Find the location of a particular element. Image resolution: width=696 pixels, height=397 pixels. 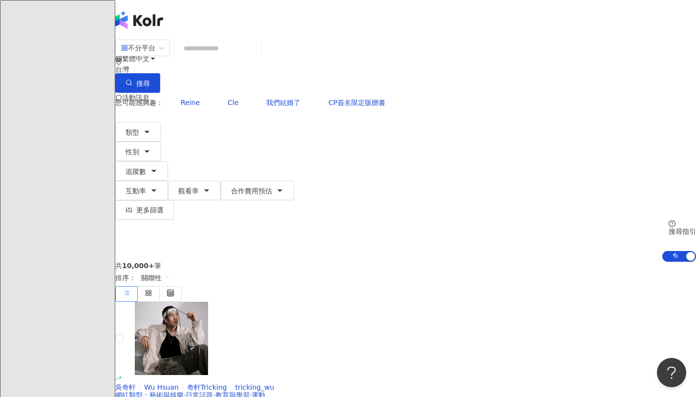

span: 合作費用預估 is located at coordinates (252, 191).